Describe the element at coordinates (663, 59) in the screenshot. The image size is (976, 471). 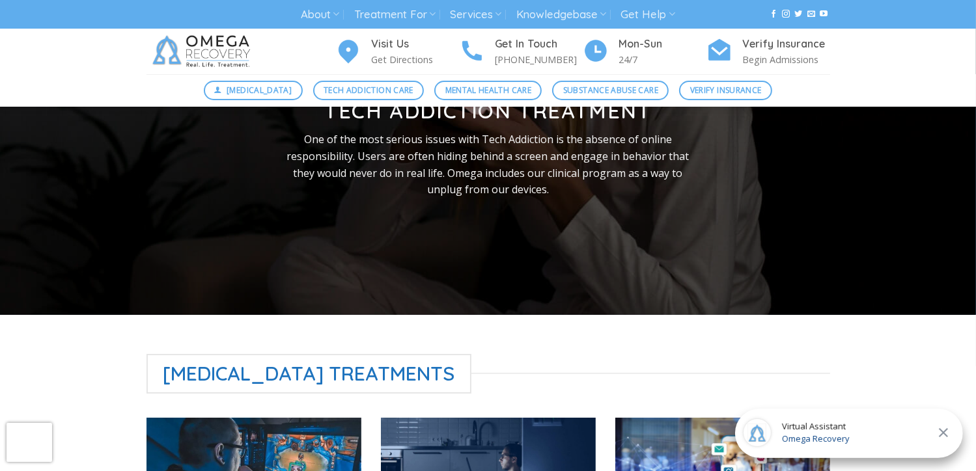
I see `p: 24/7` at that location.